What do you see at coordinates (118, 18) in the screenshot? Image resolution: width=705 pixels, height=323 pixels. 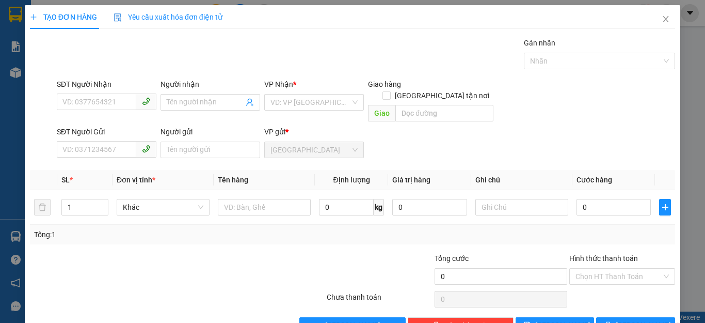 I see `img: icon` at bounding box center [118, 18].